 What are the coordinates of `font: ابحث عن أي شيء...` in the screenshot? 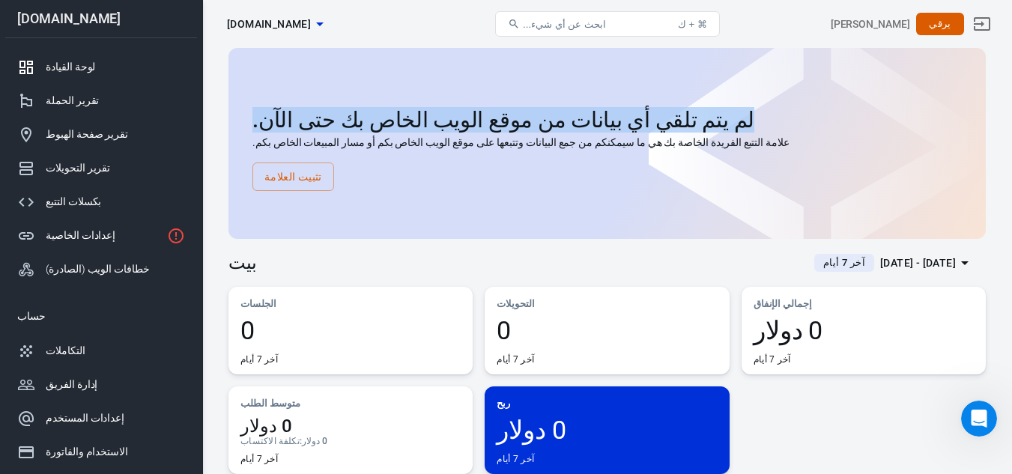 It's located at (564, 24).